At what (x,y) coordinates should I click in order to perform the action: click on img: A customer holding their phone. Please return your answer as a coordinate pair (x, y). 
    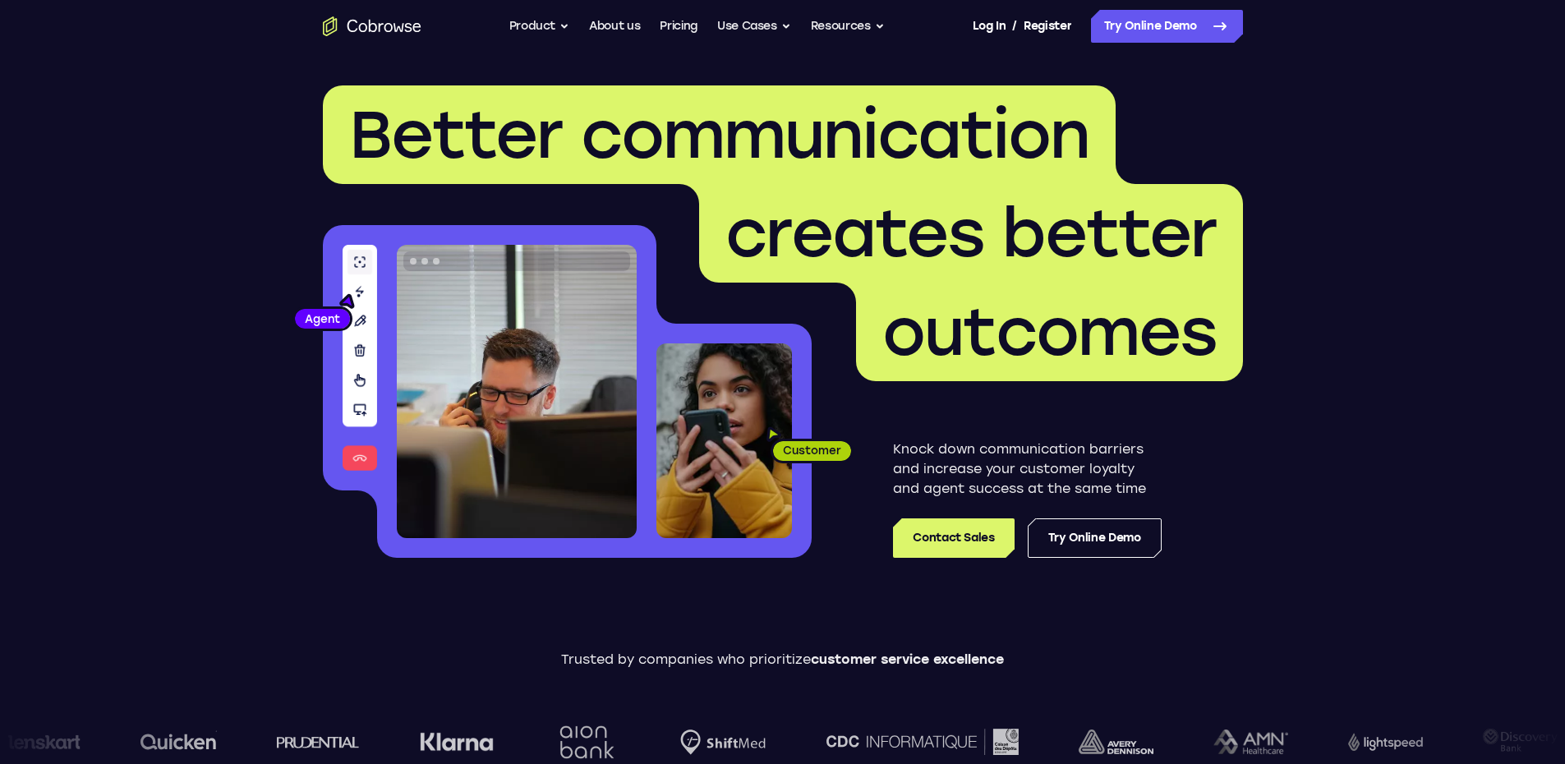
    Looking at the image, I should click on (724, 440).